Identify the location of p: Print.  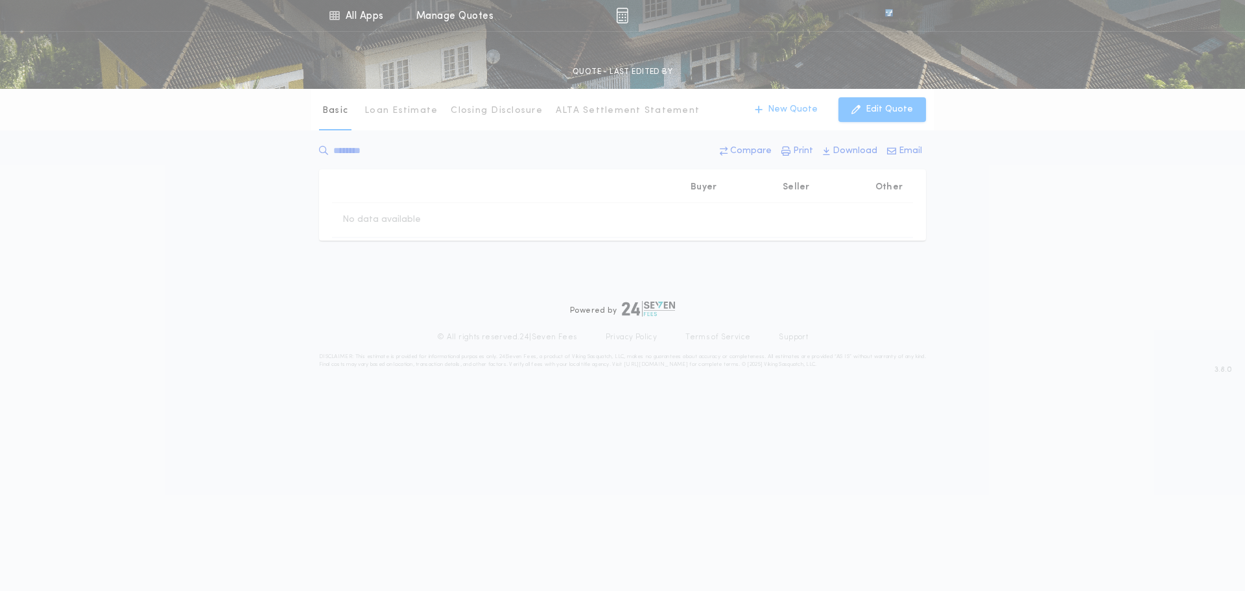
(803, 151).